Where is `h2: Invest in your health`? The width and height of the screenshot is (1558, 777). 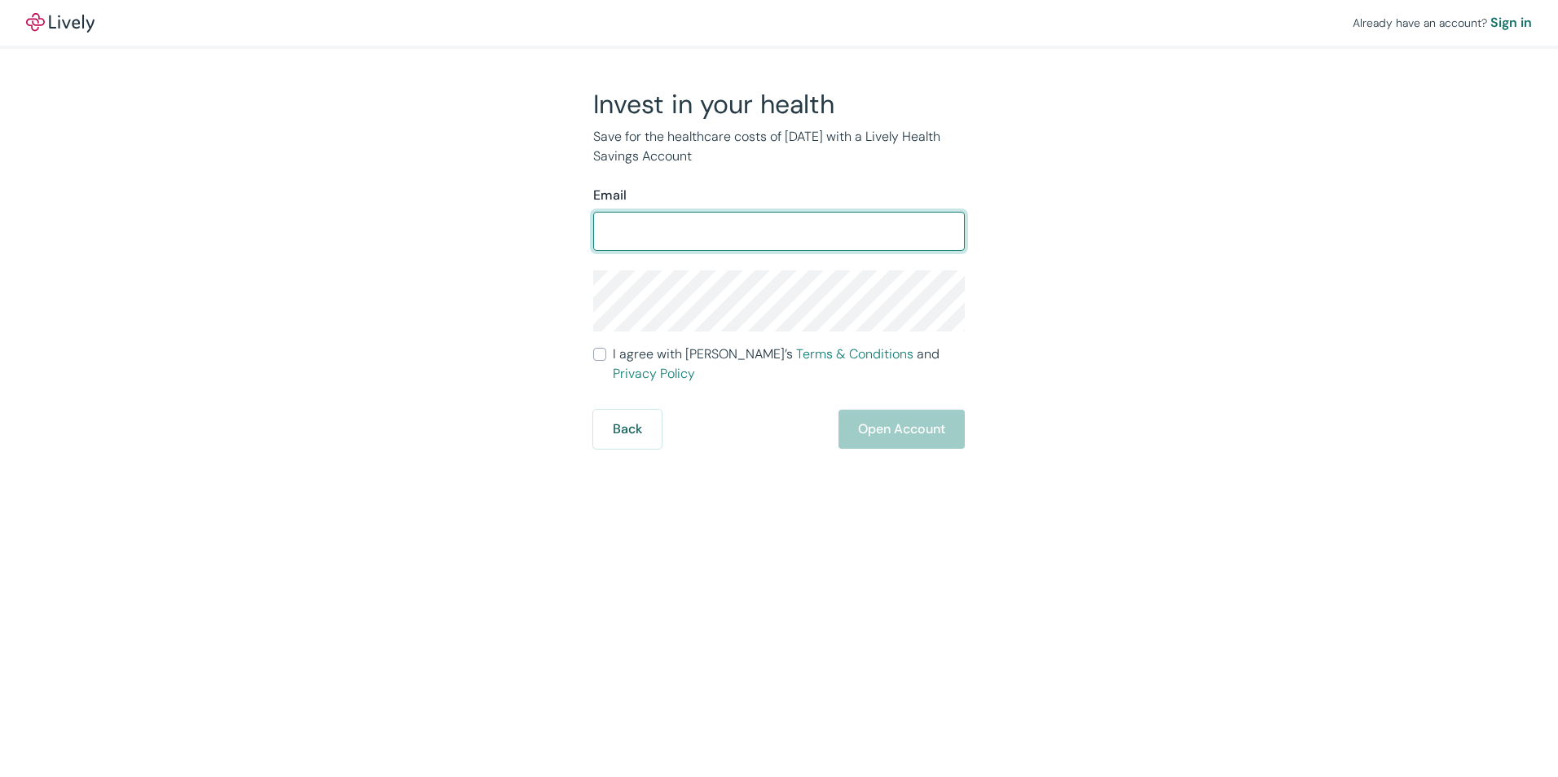
h2: Invest in your health is located at coordinates (779, 104).